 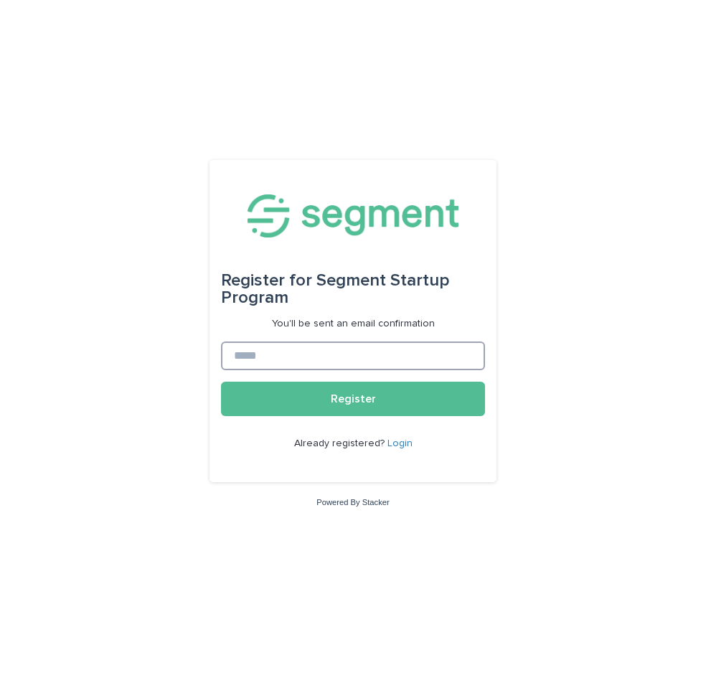 What do you see at coordinates (352, 502) in the screenshot?
I see `a: Powered By Stacker` at bounding box center [352, 502].